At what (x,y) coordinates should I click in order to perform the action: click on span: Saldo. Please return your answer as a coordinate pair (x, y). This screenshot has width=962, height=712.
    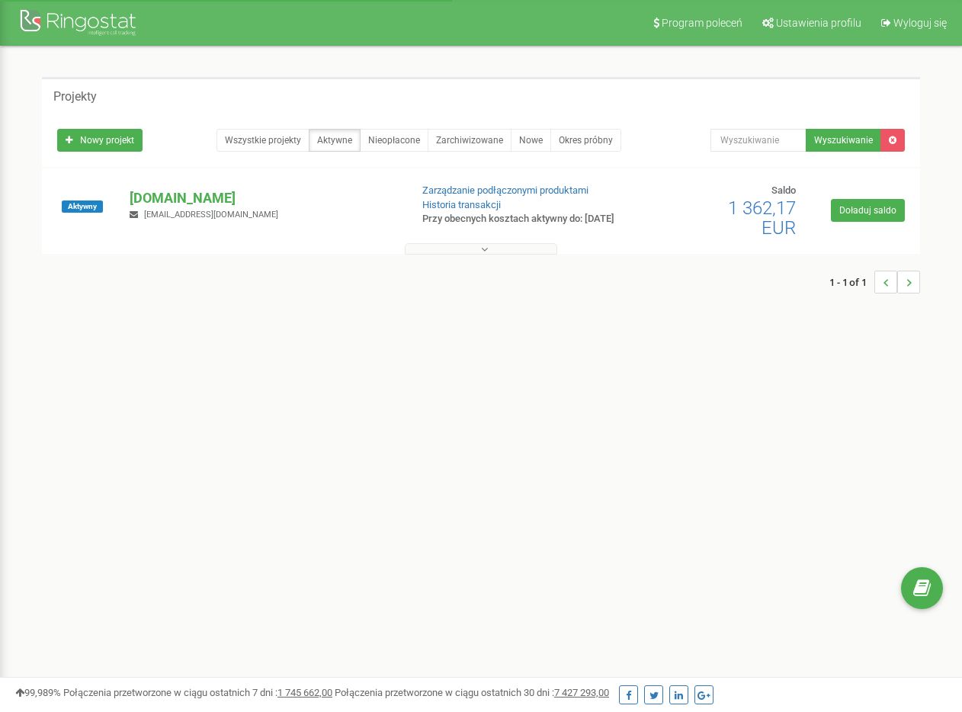
    Looking at the image, I should click on (784, 190).